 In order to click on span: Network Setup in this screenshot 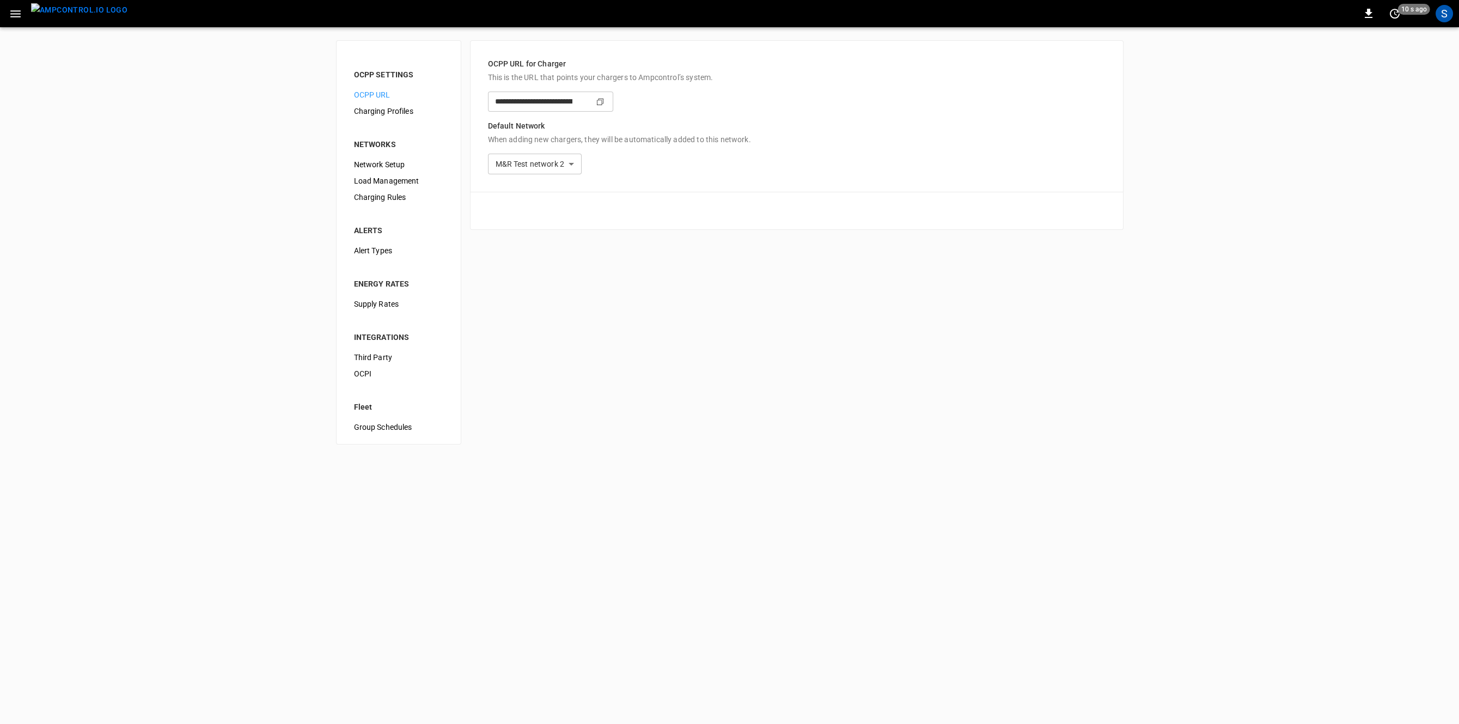, I will do `click(399, 164)`.